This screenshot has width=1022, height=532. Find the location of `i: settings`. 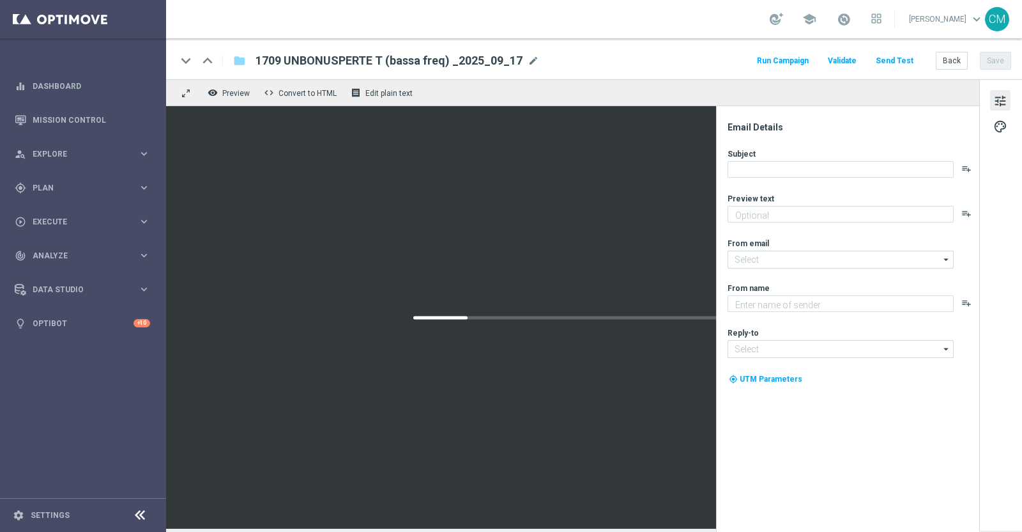

i: settings is located at coordinates (19, 515).